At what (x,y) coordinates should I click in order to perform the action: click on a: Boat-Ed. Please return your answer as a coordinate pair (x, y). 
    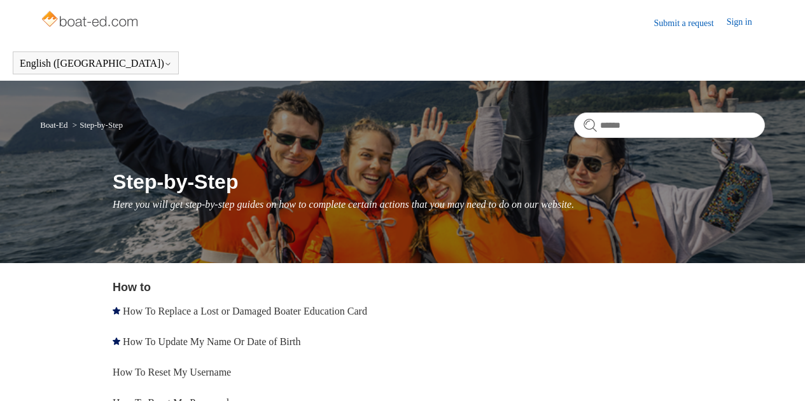
    Looking at the image, I should click on (53, 125).